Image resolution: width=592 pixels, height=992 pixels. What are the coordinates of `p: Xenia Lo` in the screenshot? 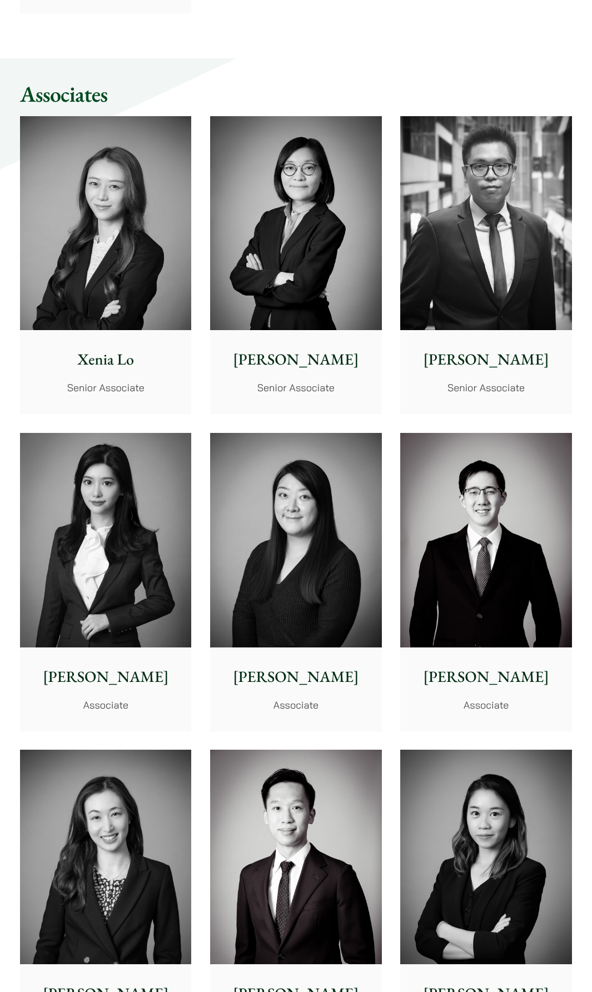 It's located at (106, 360).